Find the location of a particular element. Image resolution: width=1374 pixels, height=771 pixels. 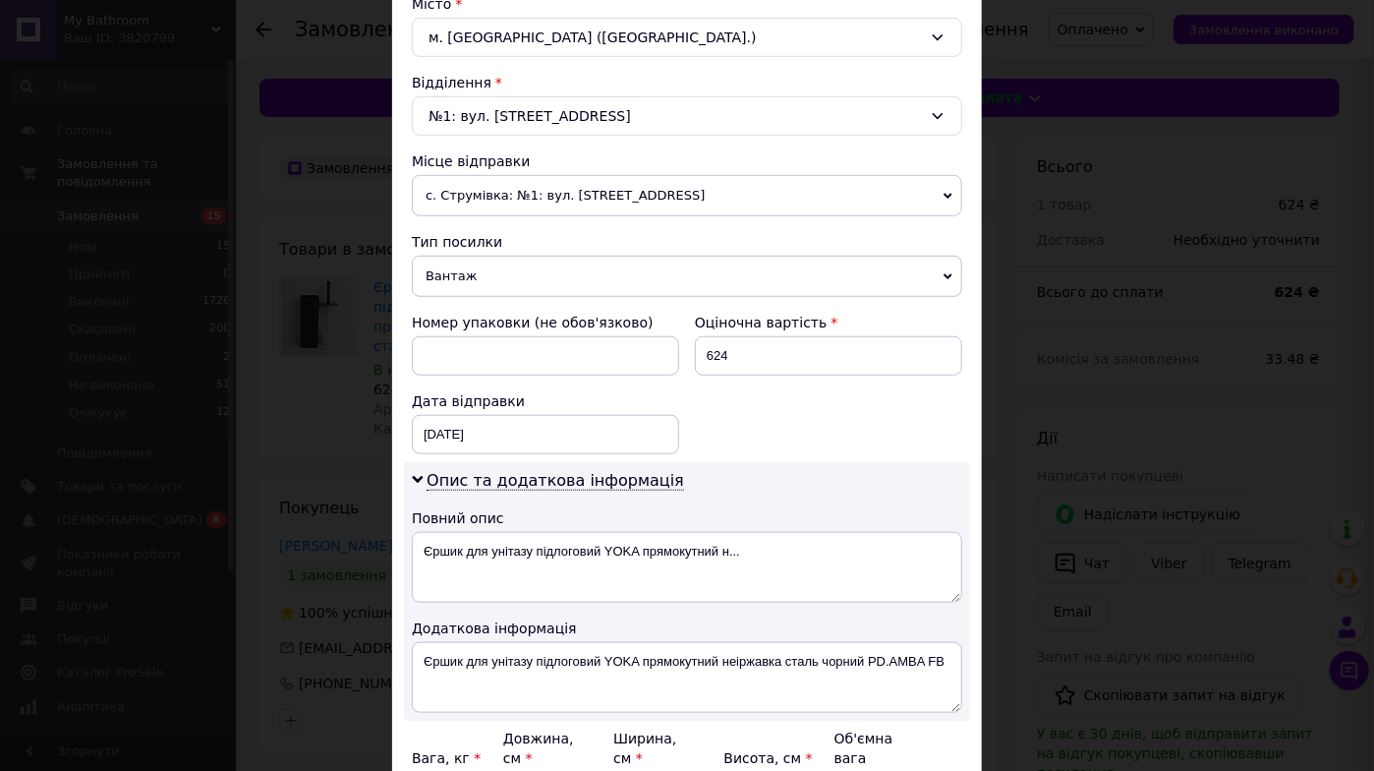

label: Ширина, см is located at coordinates (645, 748).